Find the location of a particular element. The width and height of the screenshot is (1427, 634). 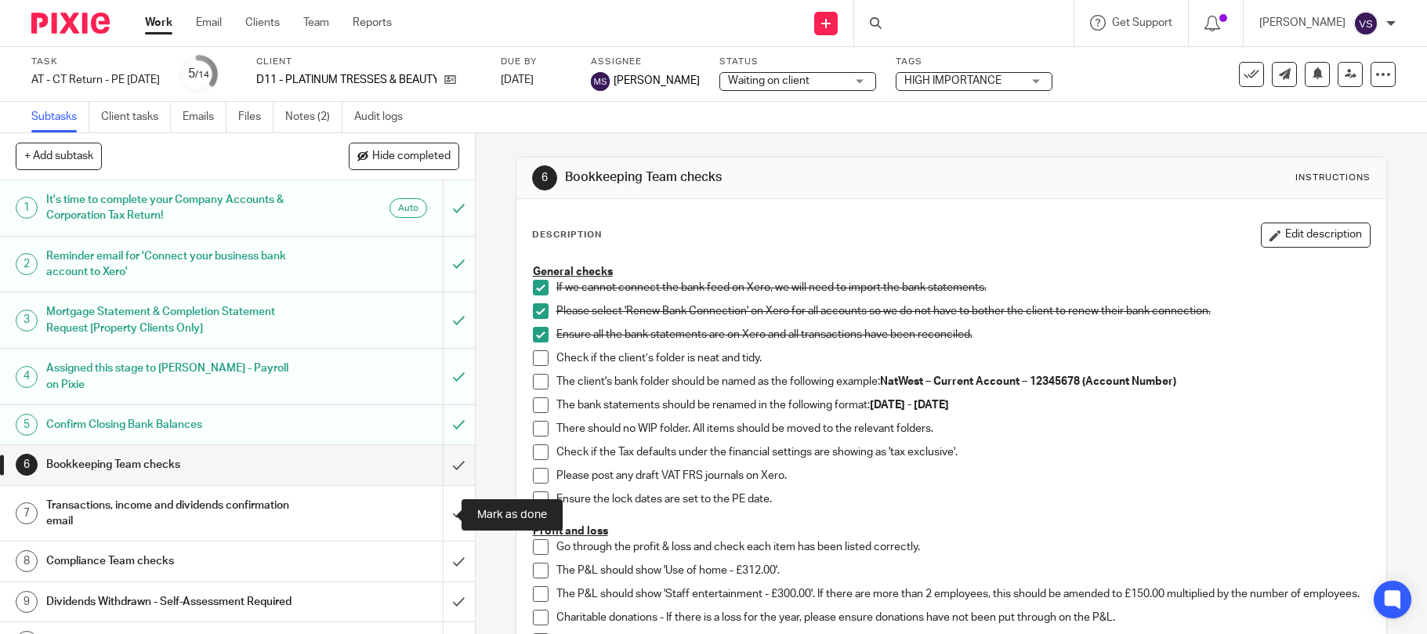

div: Instructions is located at coordinates (1333, 178).